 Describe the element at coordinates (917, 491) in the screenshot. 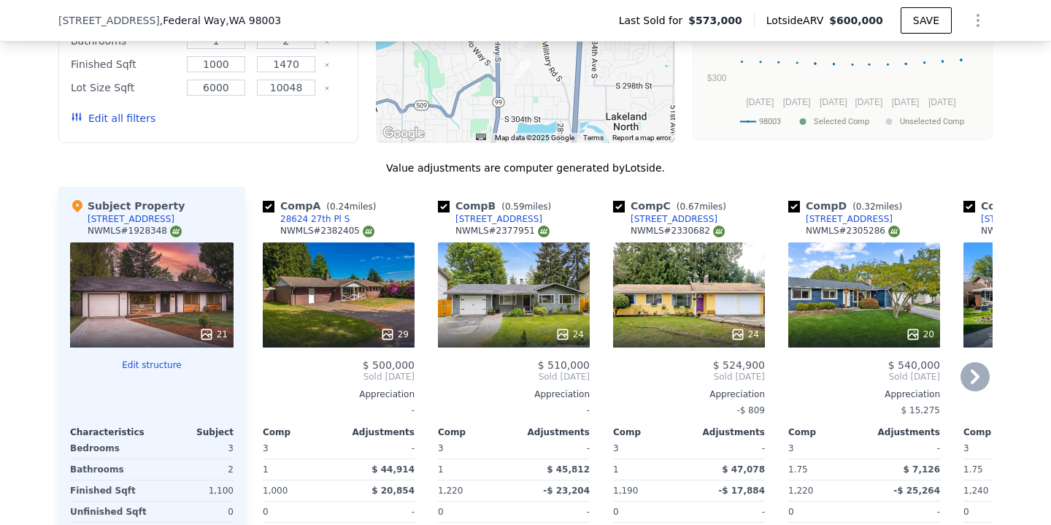

I see `span: -$ 25,264` at that location.